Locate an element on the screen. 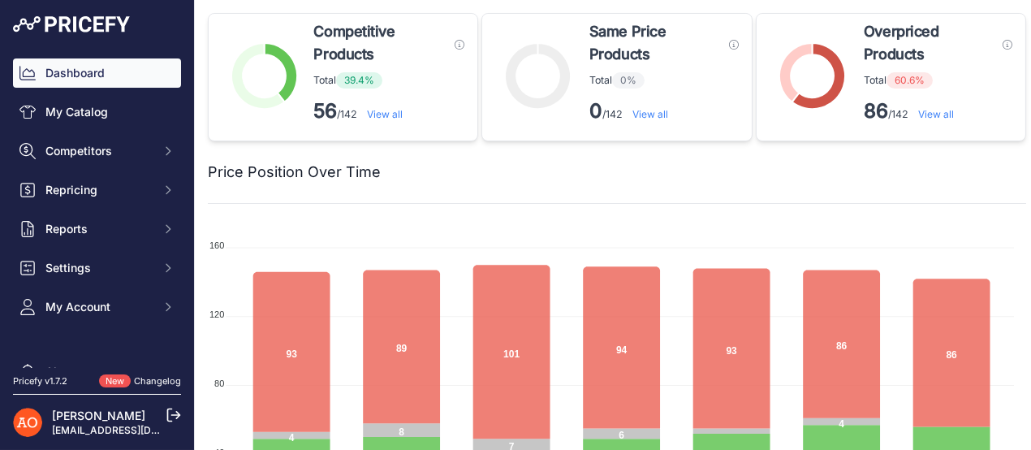  span: My Account is located at coordinates (98, 307).